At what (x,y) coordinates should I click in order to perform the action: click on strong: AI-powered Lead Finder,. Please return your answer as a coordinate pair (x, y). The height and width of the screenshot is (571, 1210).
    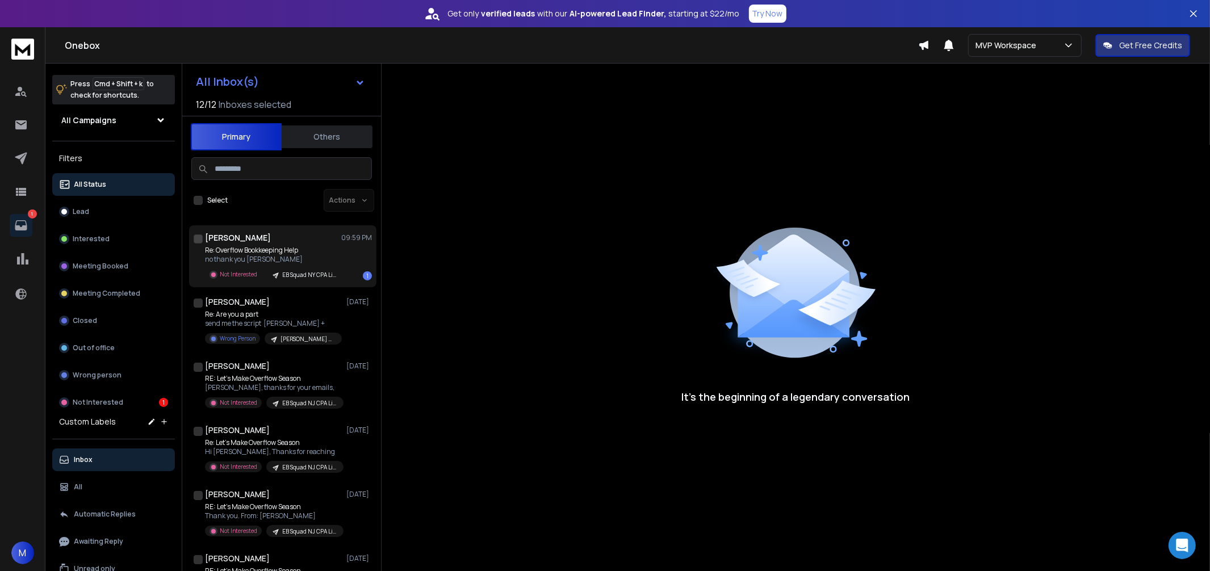
    Looking at the image, I should click on (618, 14).